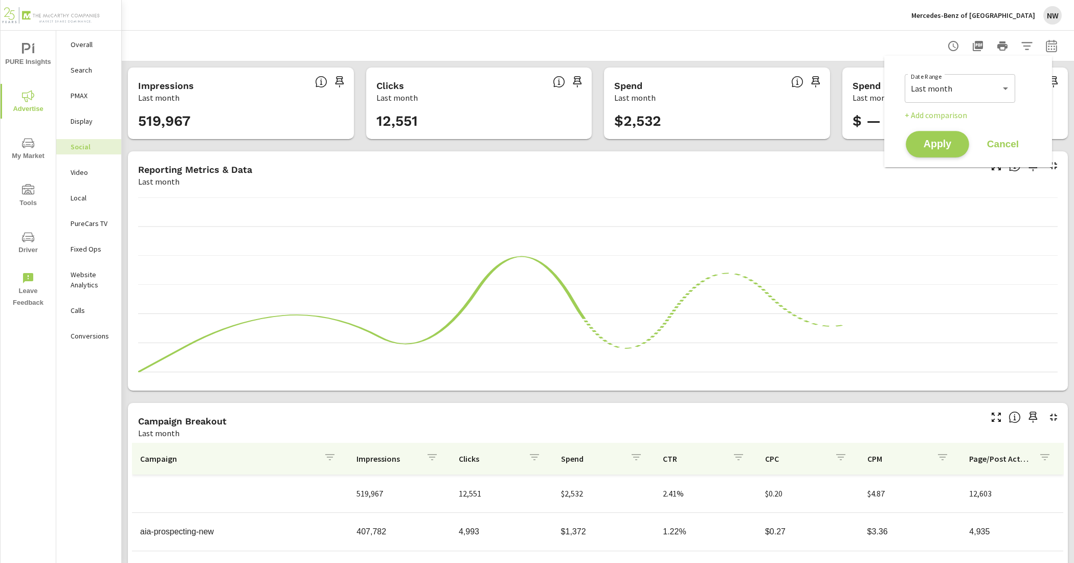  Describe the element at coordinates (797, 82) in the screenshot. I see `span: The amount of money spent on advertising during the period.` at that location.